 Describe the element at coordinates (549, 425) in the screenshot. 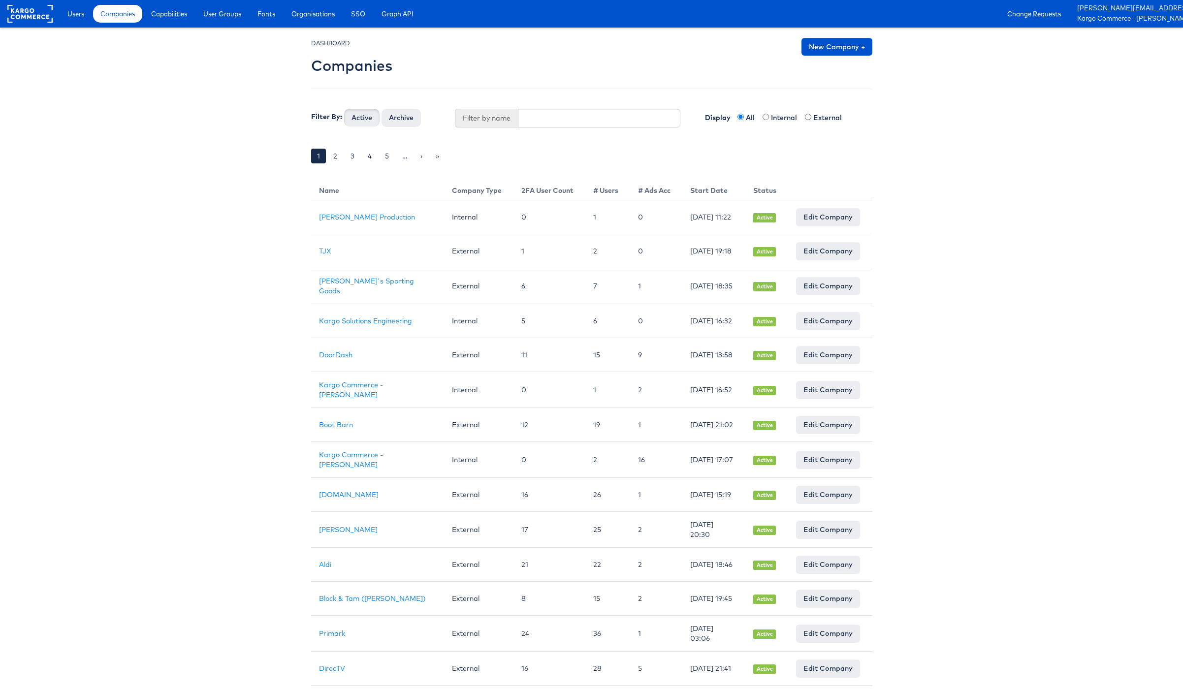

I see `td: 12` at that location.